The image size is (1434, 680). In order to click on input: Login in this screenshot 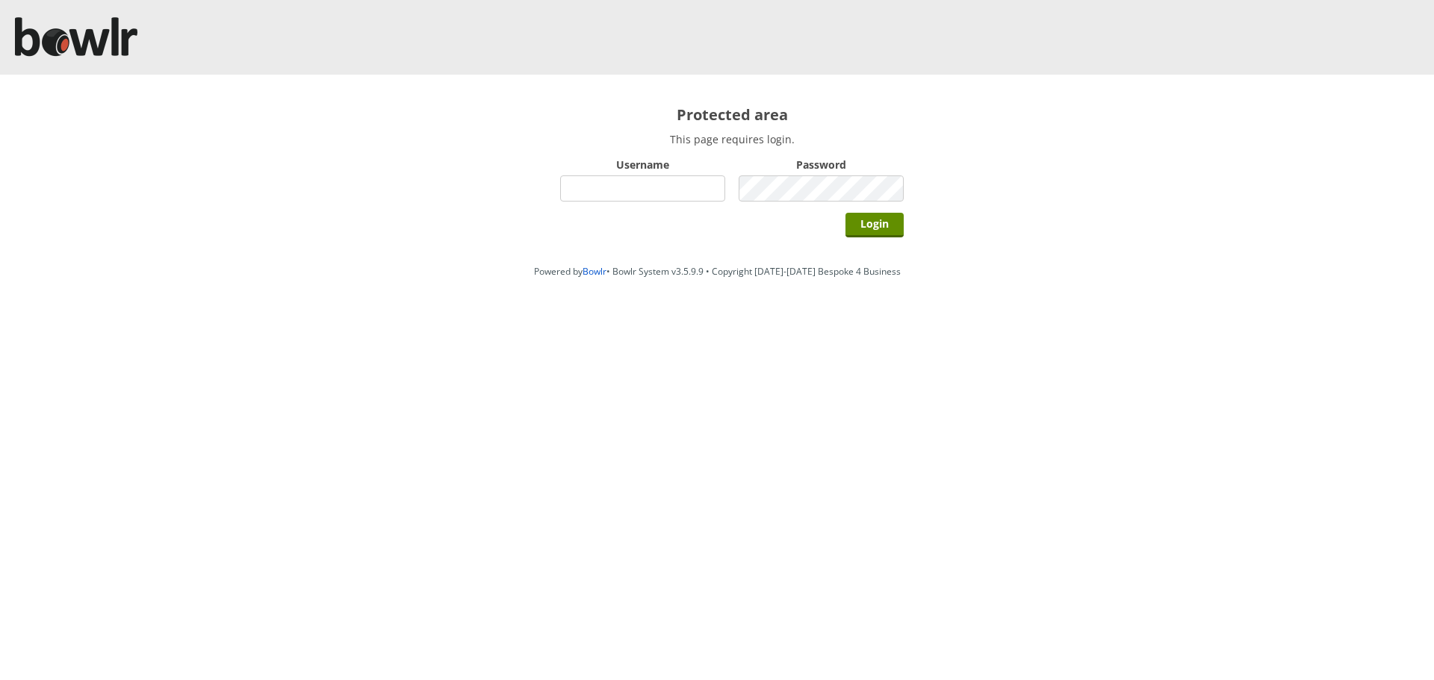, I will do `click(875, 225)`.